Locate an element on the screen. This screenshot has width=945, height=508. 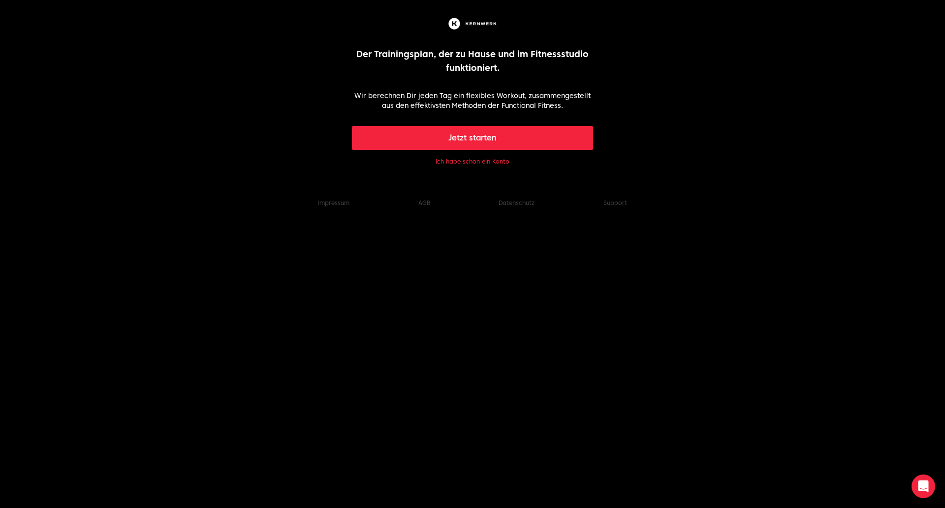
a: AGB is located at coordinates (424, 202).